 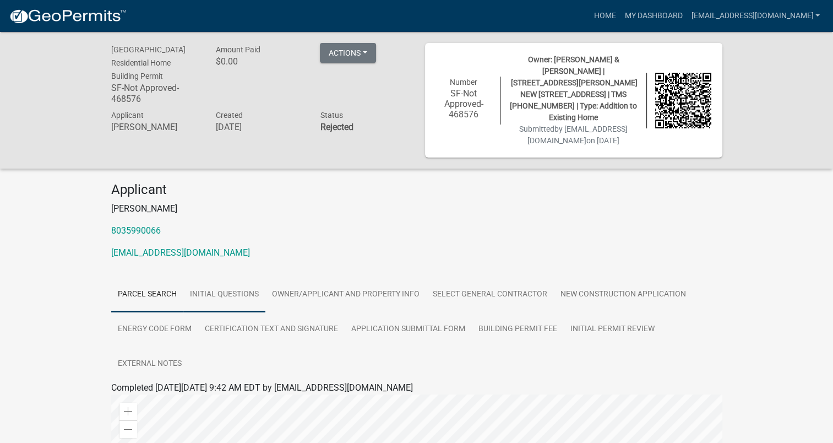 What do you see at coordinates (237, 50) in the screenshot?
I see `span: Amount Paid` at bounding box center [237, 50].